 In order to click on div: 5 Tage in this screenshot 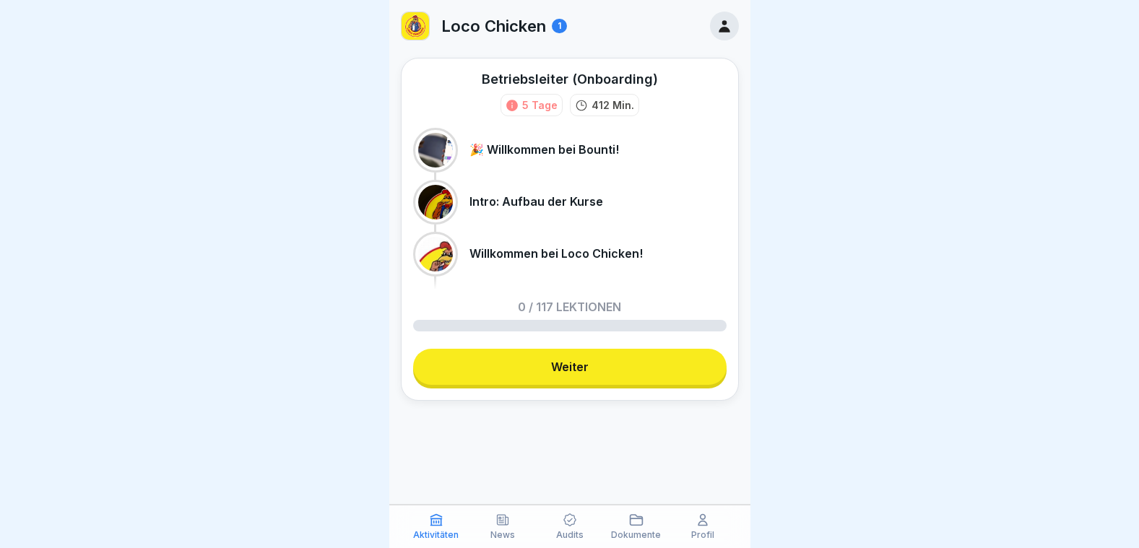, I will do `click(540, 105)`.